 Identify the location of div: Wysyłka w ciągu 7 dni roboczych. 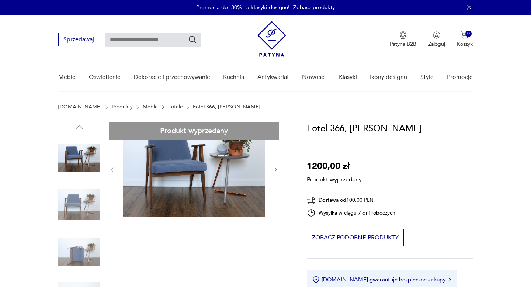
(351, 213).